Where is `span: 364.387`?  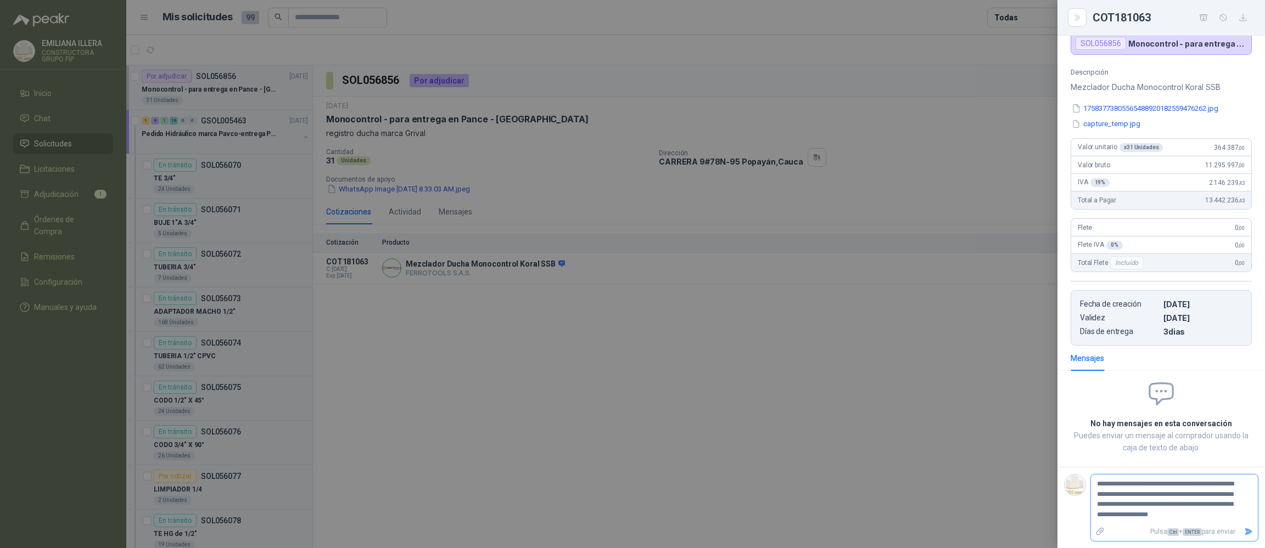
span: 364.387 is located at coordinates (1229, 148).